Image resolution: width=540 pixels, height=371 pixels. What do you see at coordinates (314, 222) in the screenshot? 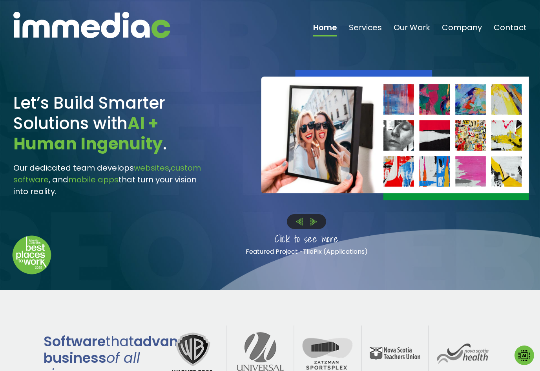
I see `img: Right%20Arrow.png` at bounding box center [314, 222].